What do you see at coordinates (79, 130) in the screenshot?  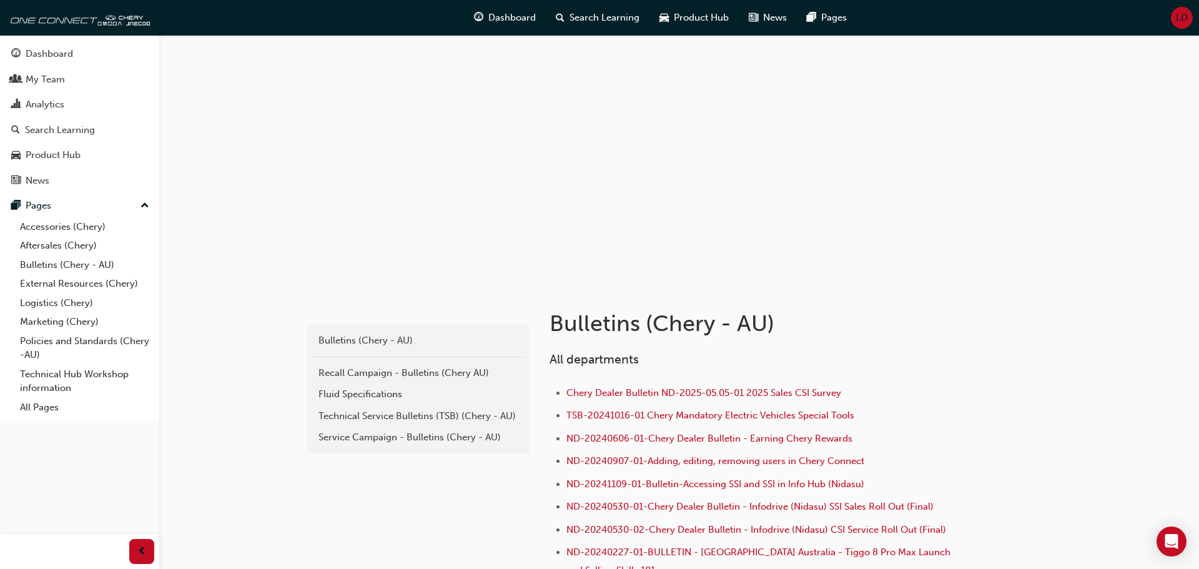 I see `a: Search Learning` at bounding box center [79, 130].